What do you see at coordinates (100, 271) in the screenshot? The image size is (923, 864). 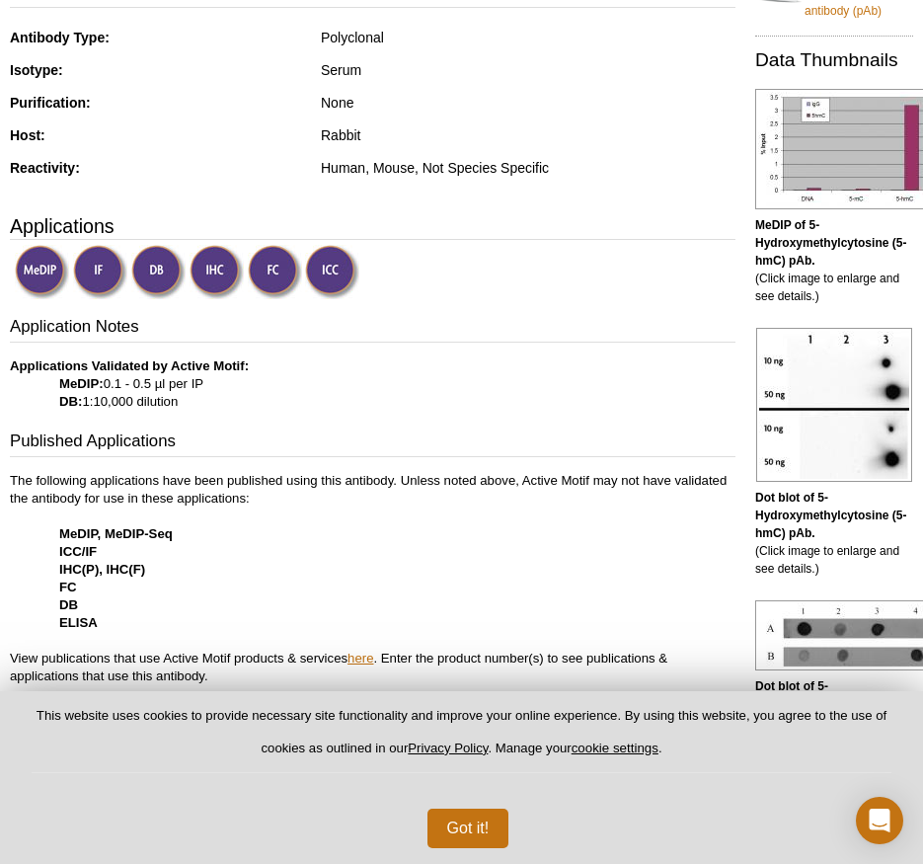 I see `img: Immunofluorescence Validated` at bounding box center [100, 271].